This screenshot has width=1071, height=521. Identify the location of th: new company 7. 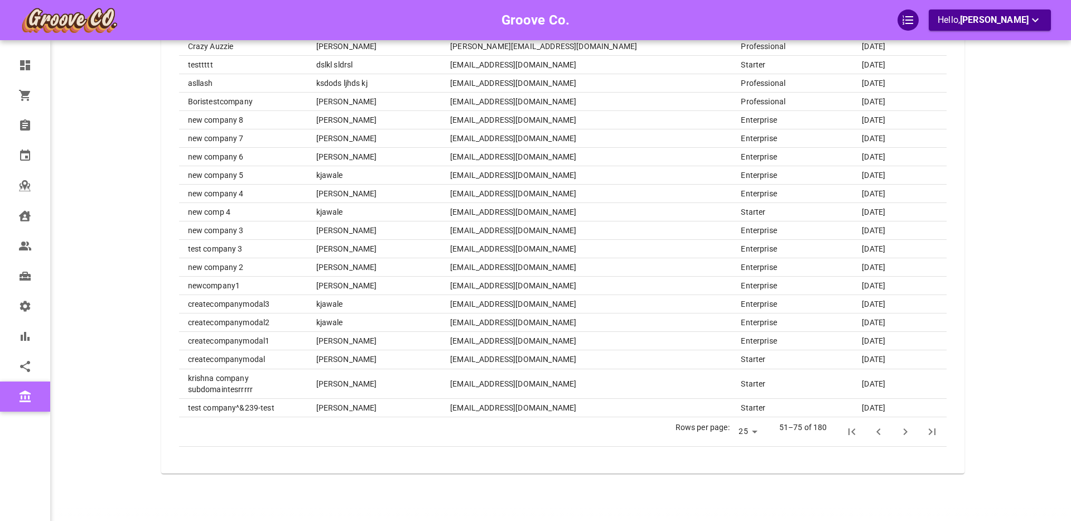
(243, 138).